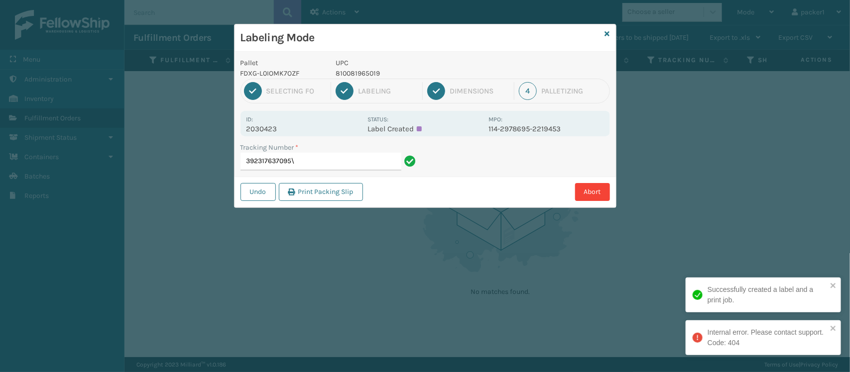 The height and width of the screenshot is (372, 850). What do you see at coordinates (296, 91) in the screenshot?
I see `div: Selecting FO` at bounding box center [296, 91].